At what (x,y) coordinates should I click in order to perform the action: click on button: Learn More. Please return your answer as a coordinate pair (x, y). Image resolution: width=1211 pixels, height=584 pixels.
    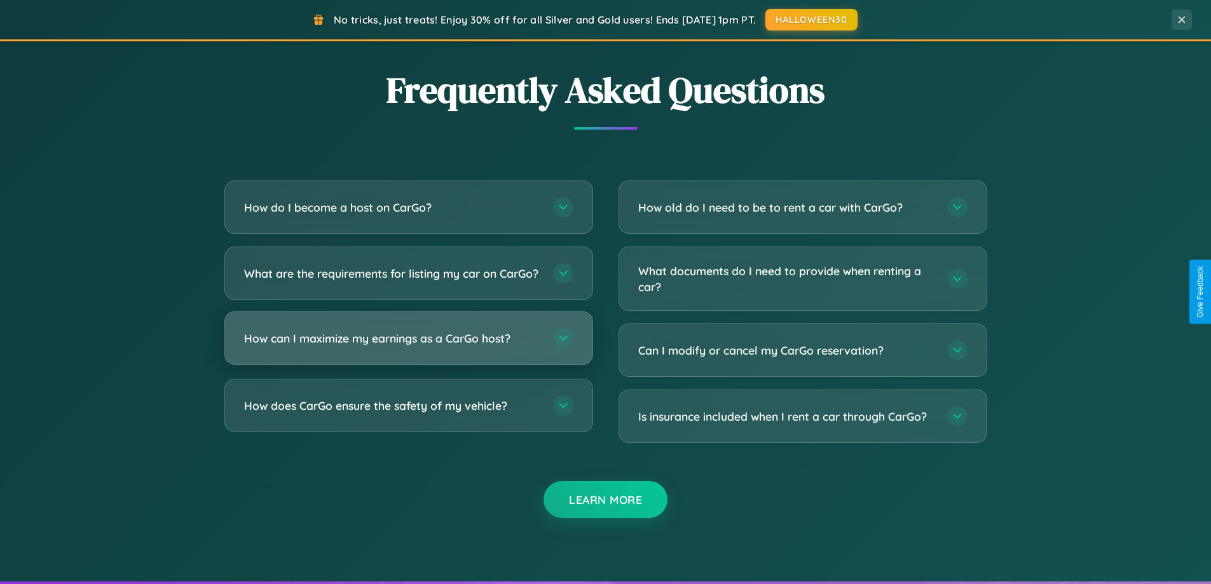
    Looking at the image, I should click on (605, 500).